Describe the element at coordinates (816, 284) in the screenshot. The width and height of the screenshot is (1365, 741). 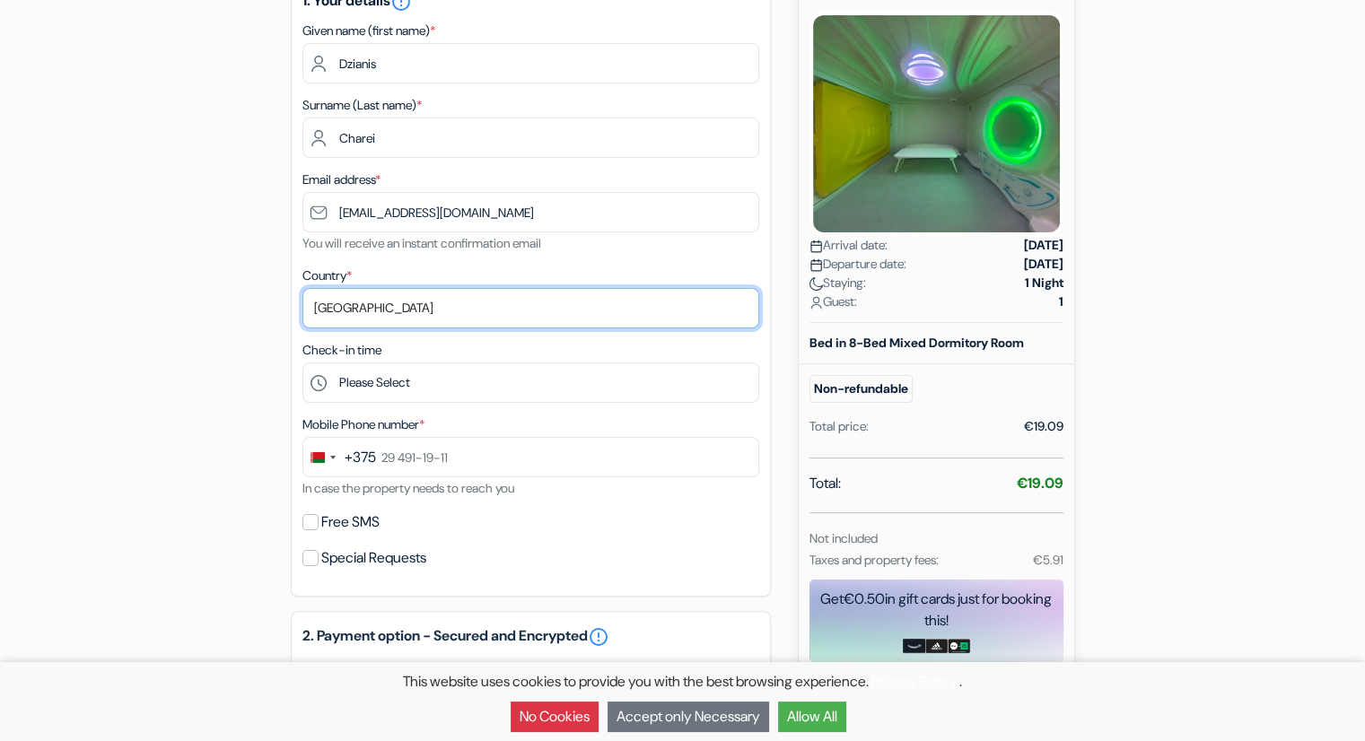
I see `img: moon.svg` at that location.